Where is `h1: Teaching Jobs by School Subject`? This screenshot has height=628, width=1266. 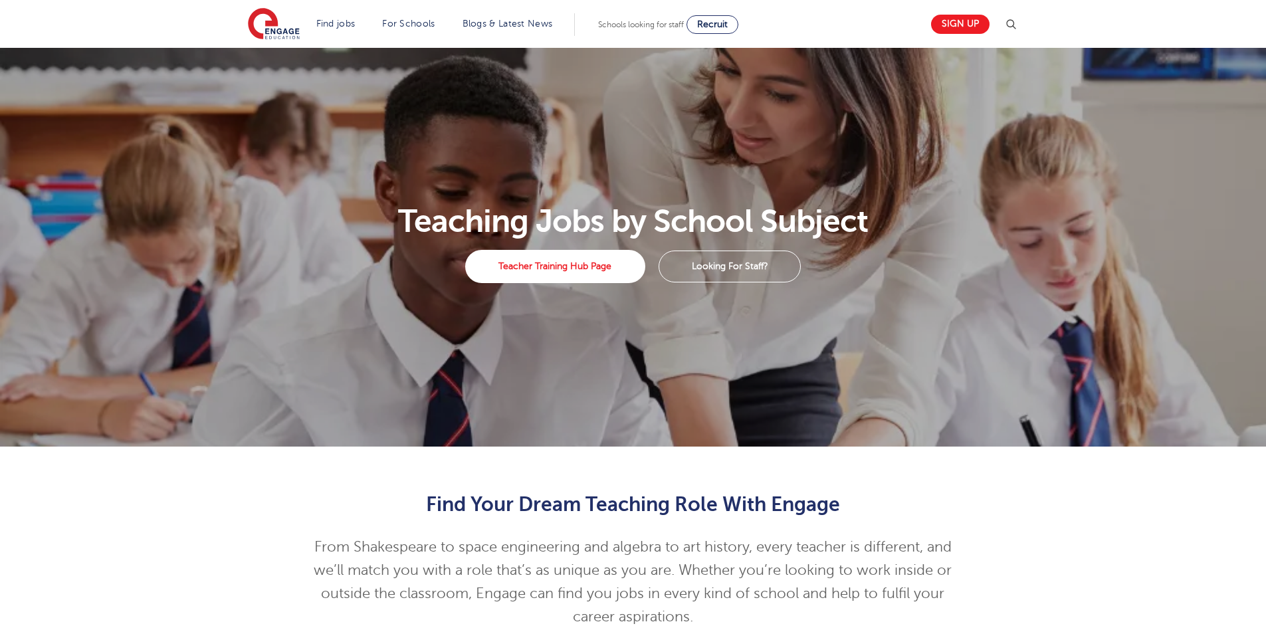
h1: Teaching Jobs by School Subject is located at coordinates (633, 221).